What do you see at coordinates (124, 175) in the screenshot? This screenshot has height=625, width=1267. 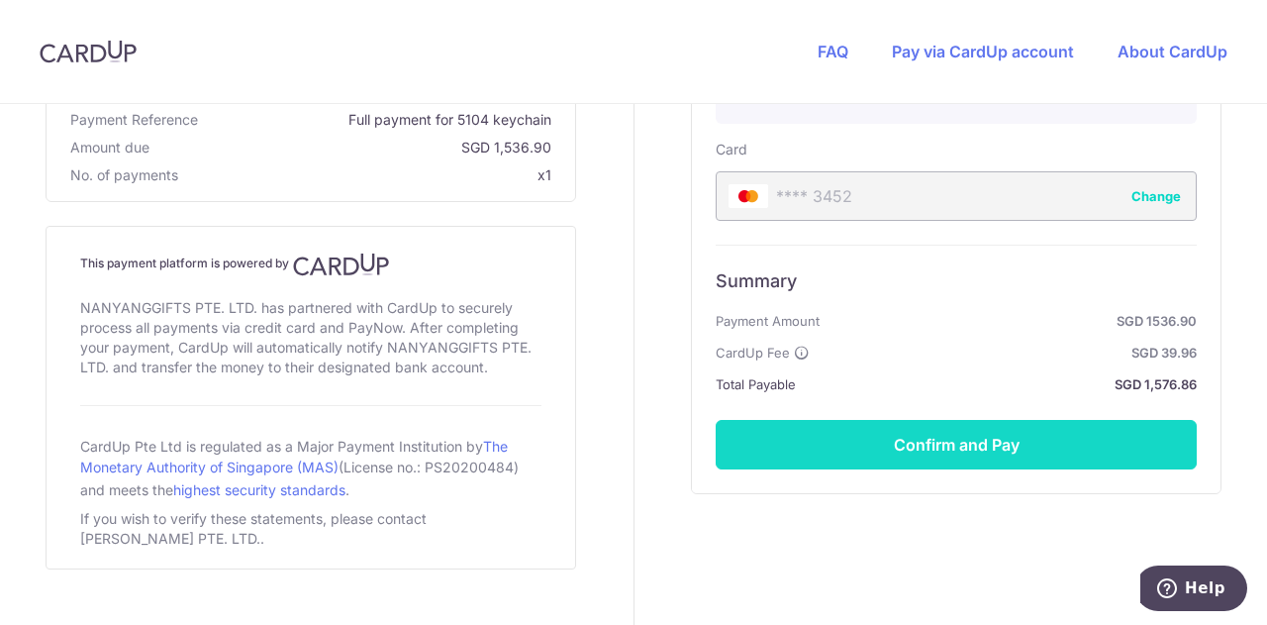 I see `span: No. of payments` at bounding box center [124, 175].